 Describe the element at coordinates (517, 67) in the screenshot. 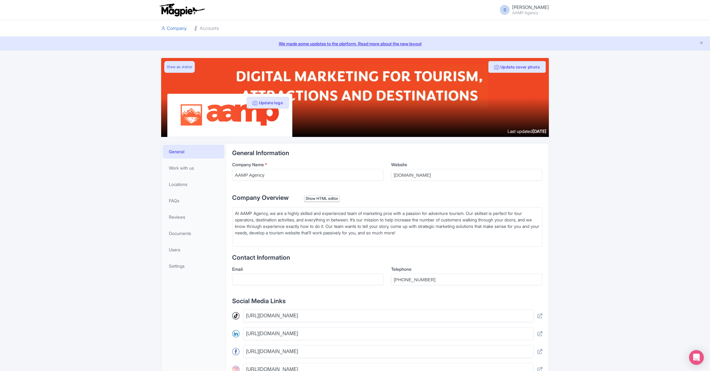

I see `button: Update cover photo` at that location.